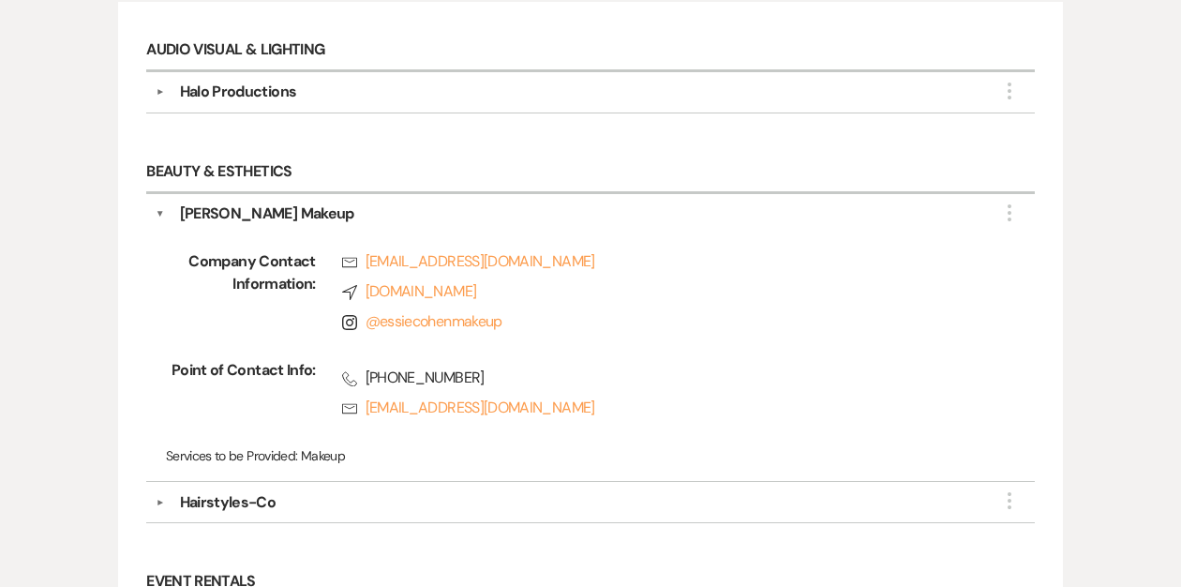 The height and width of the screenshot is (587, 1181). What do you see at coordinates (241, 393) in the screenshot?
I see `span: Point of Contact Info:` at bounding box center [241, 393].